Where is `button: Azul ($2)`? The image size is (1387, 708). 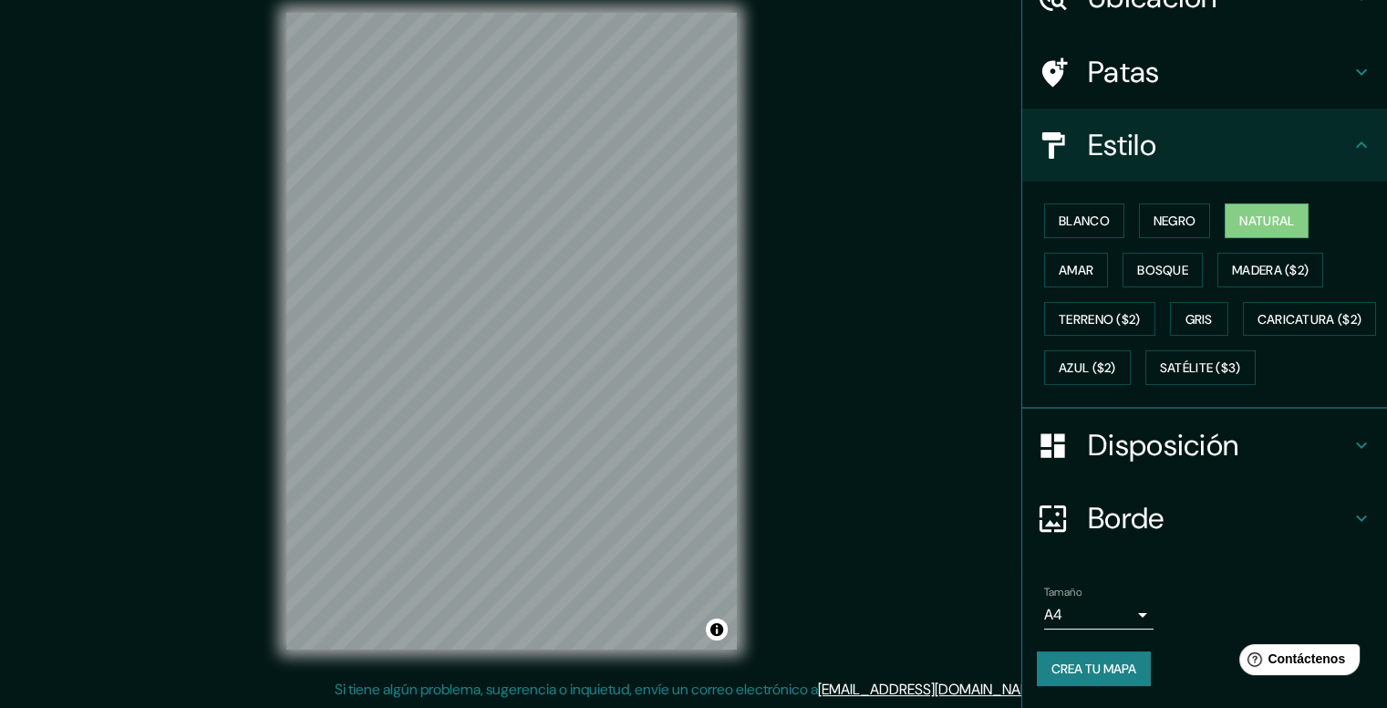 button: Azul ($2) is located at coordinates (1087, 367).